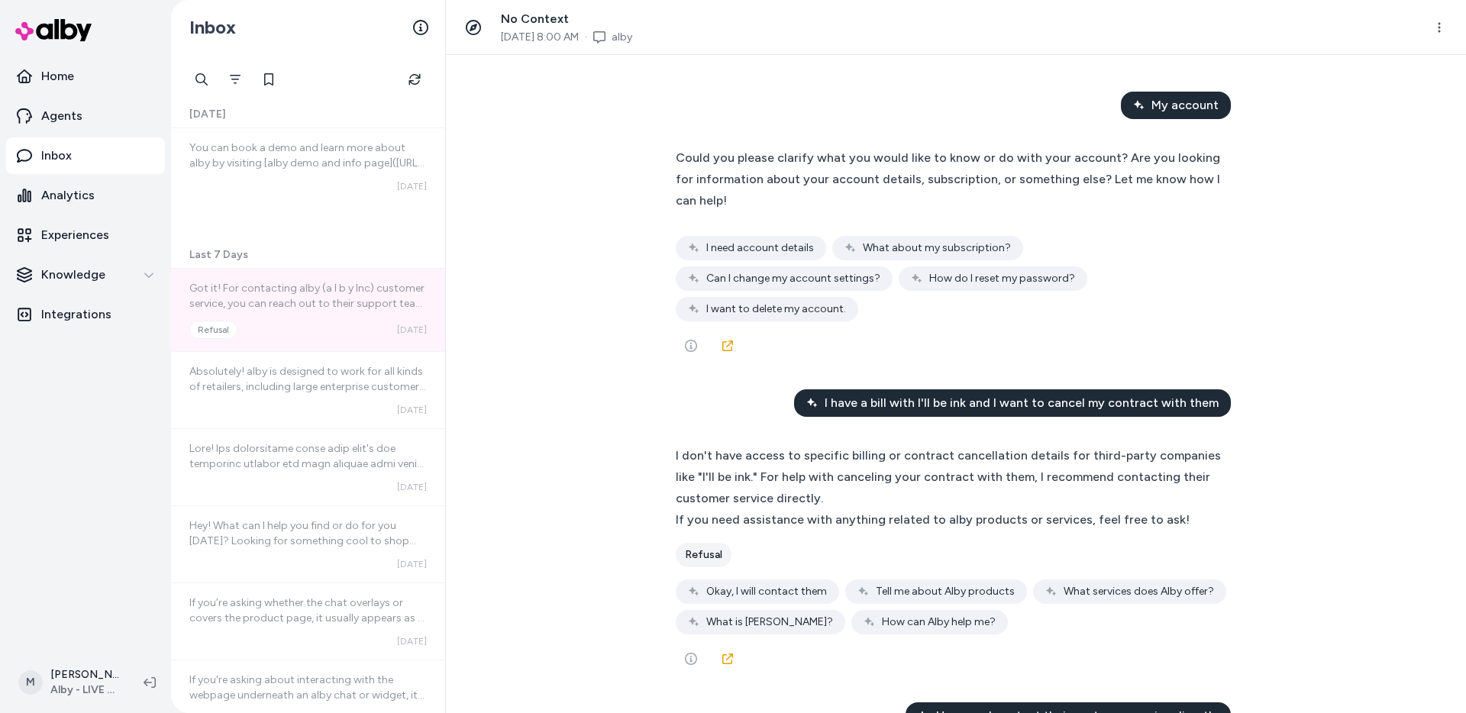 The image size is (1466, 713). I want to click on span: I have a bill with I'll be ink and I want to cancel my contract with them, so click(1022, 403).